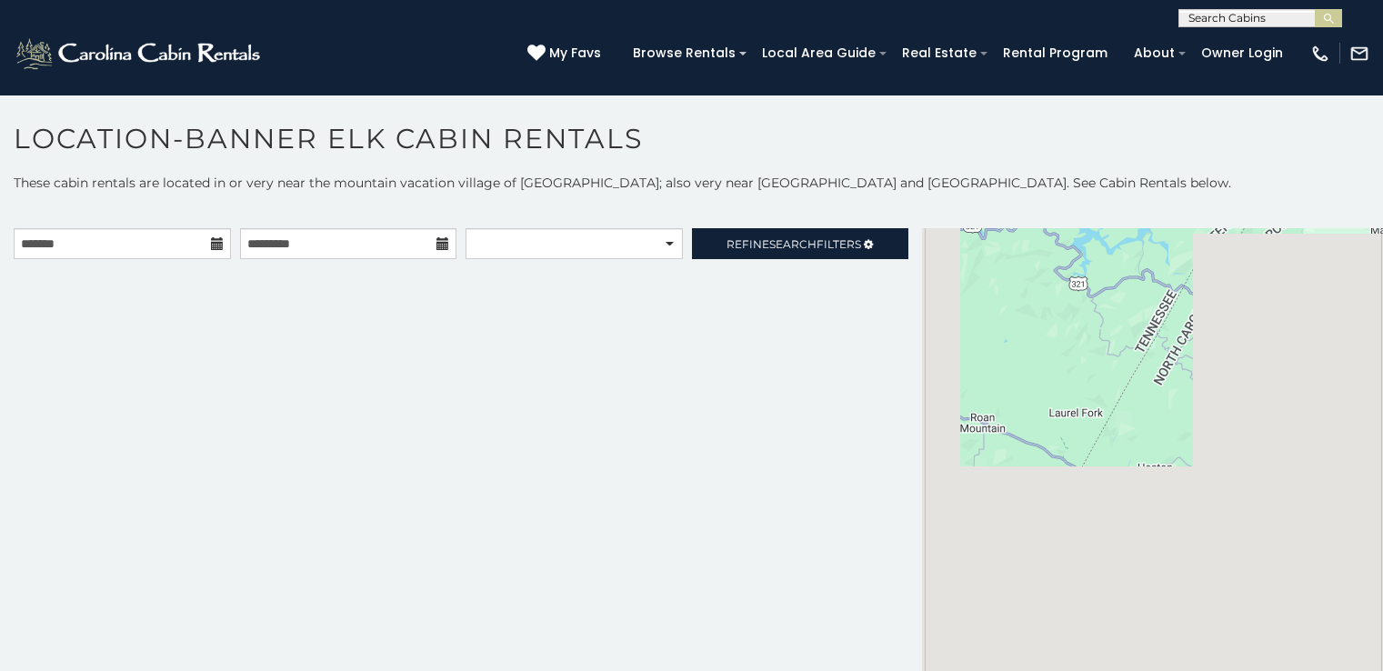 The height and width of the screenshot is (671, 1383). I want to click on span: Refine Filters, so click(794, 244).